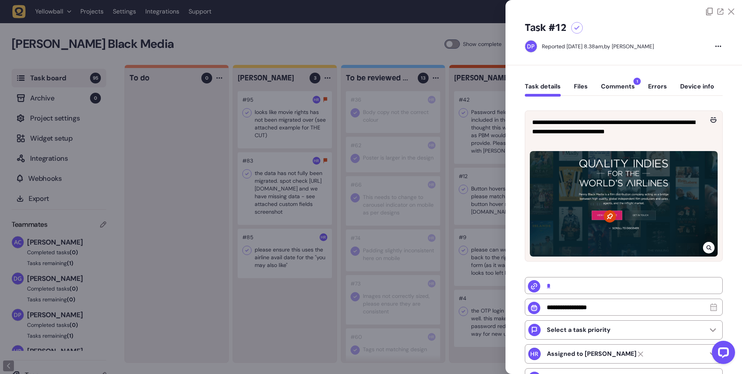 The height and width of the screenshot is (374, 742). Describe the element at coordinates (546, 28) in the screenshot. I see `h5: Task #12` at that location.